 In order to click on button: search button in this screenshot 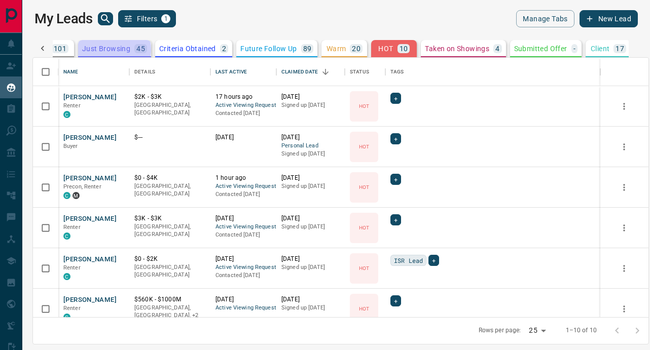, I will do `click(105, 19)`.